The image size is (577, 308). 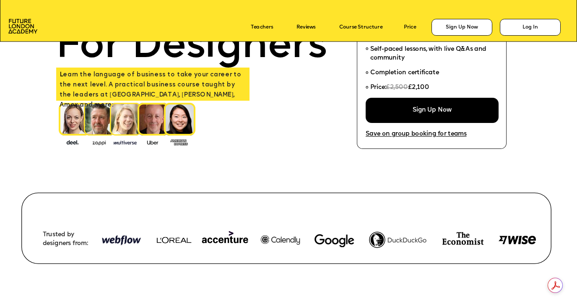 What do you see at coordinates (517, 240) in the screenshot?
I see `img: image-8d571a77-038a-4425-b27a-5310df5a295c.png` at bounding box center [517, 240].